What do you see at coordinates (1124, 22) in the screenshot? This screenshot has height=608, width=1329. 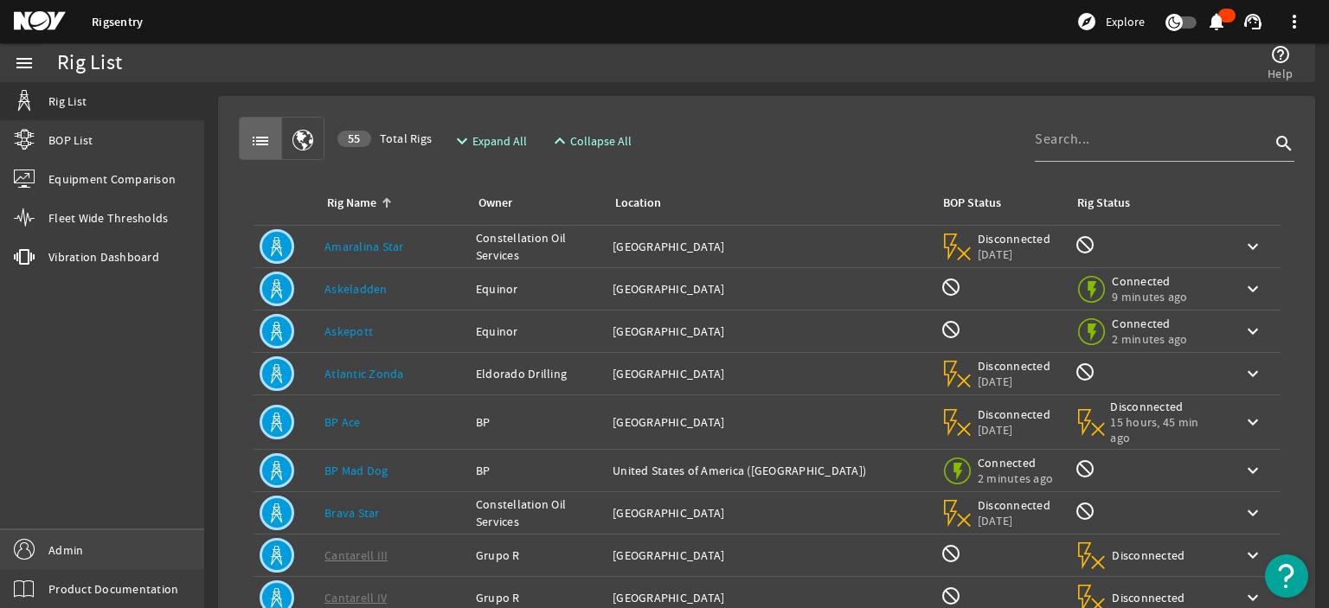 I see `span: Explore` at bounding box center [1124, 22].